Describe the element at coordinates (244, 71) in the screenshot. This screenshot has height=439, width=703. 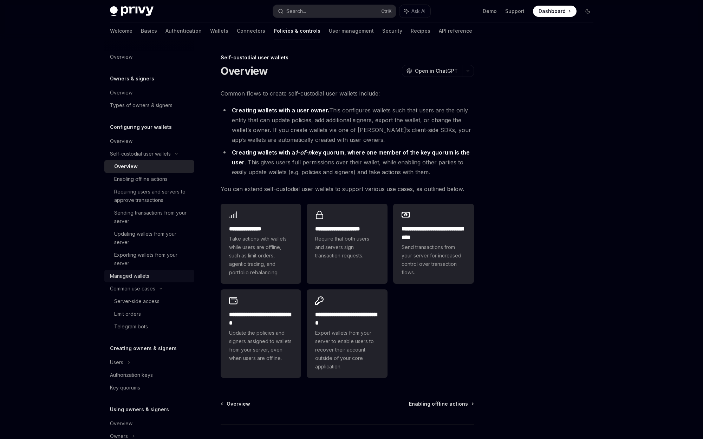
I see `h1: Overview` at that location.